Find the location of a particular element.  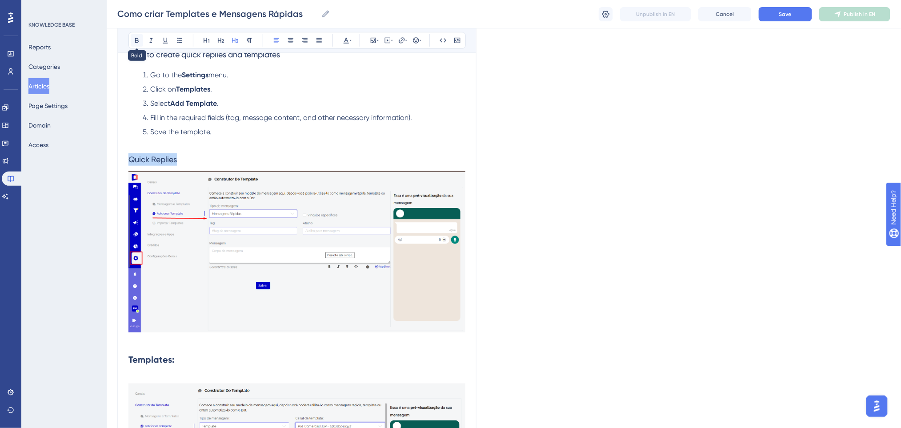

button: Cancel is located at coordinates (725, 14).